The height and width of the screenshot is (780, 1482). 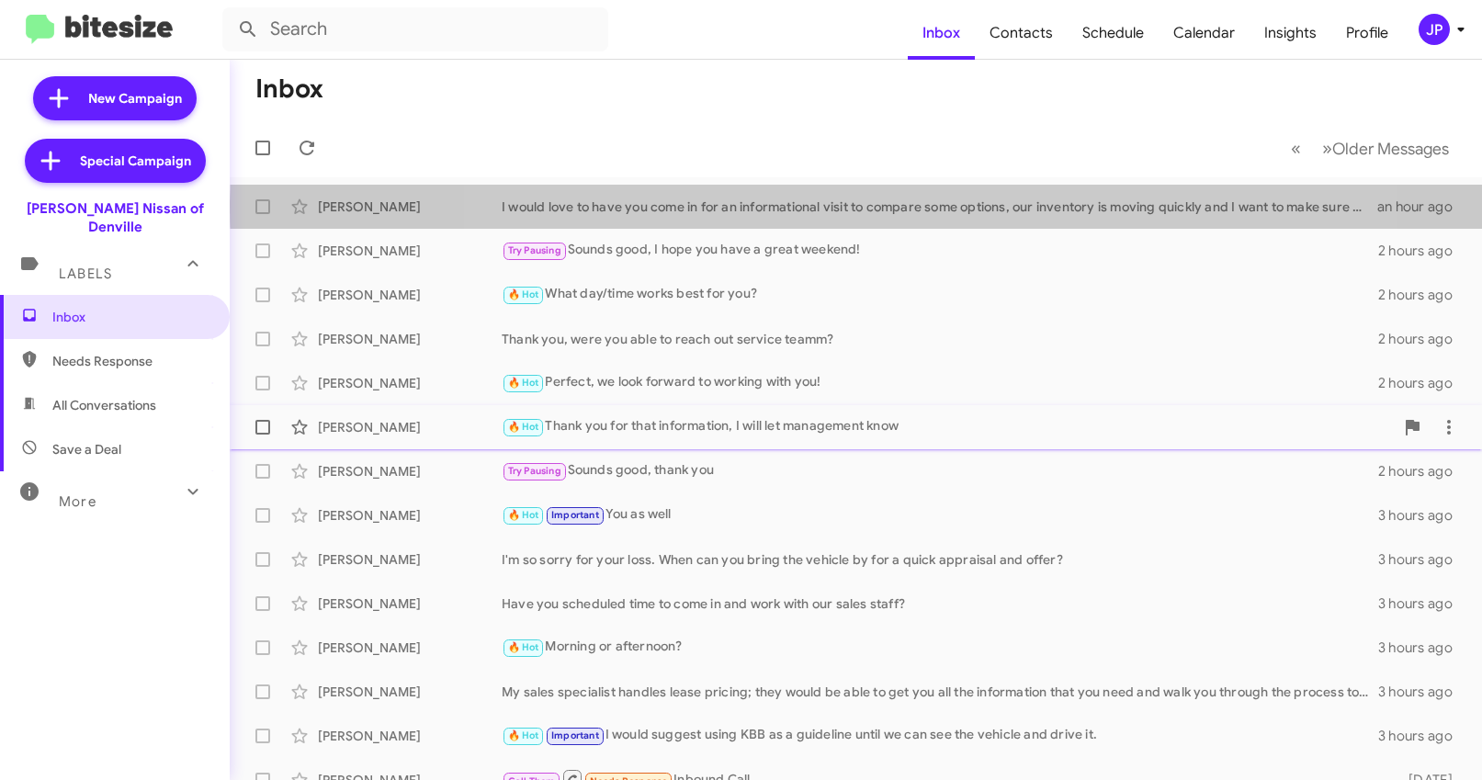 What do you see at coordinates (1113, 33) in the screenshot?
I see `a: Schedule` at bounding box center [1113, 33].